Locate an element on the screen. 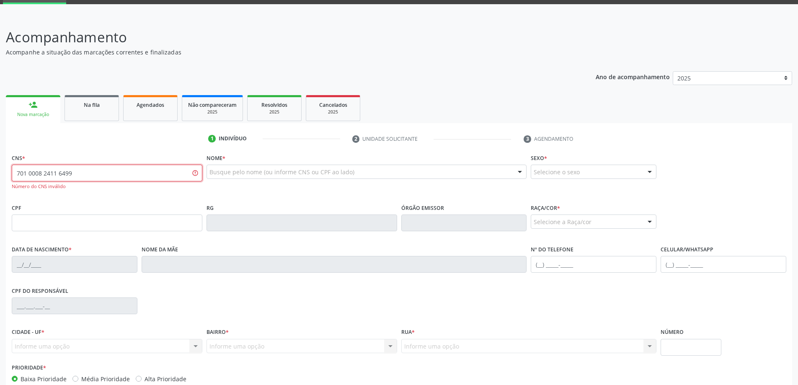  label: Nome is located at coordinates (216, 158).